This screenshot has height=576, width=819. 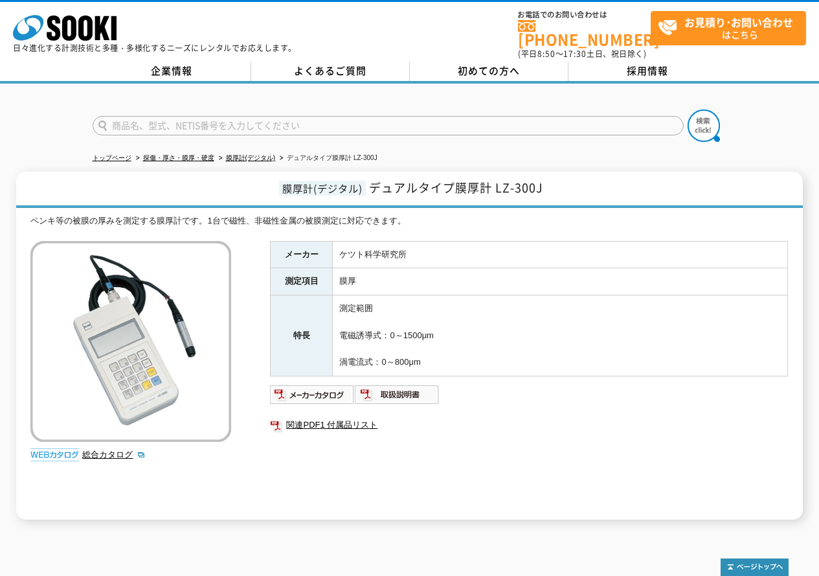 What do you see at coordinates (54, 454) in the screenshot?
I see `img: webカタログ` at bounding box center [54, 454].